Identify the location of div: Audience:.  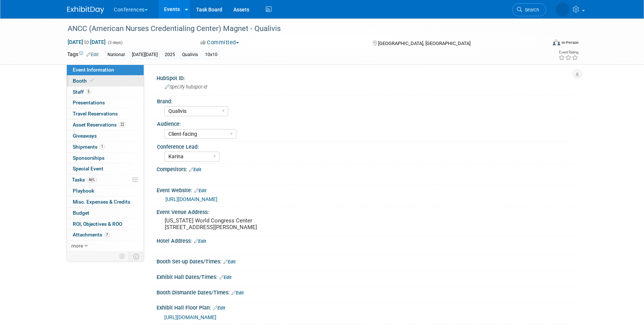
(365, 123).